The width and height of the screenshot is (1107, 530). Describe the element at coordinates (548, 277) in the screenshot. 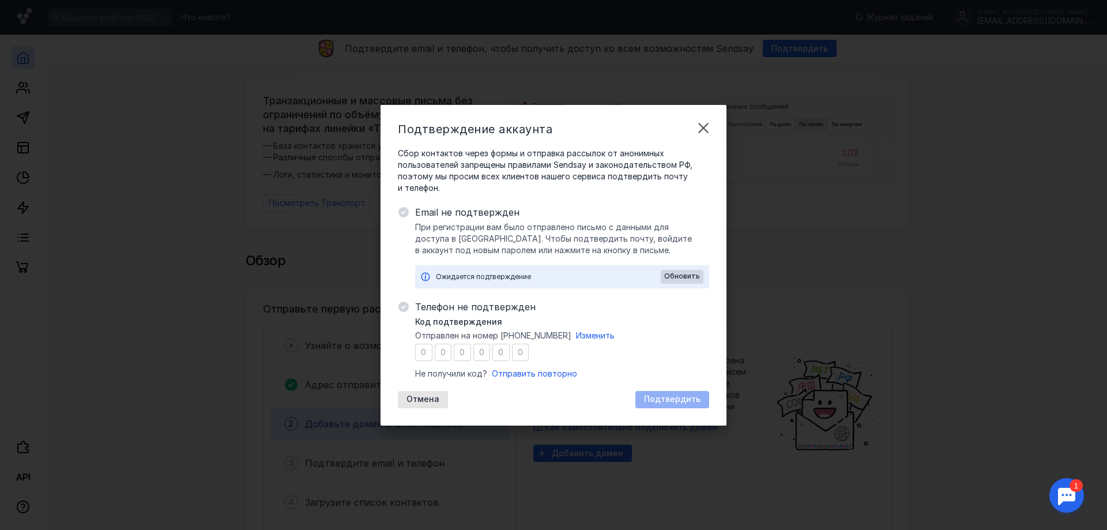

I see `div: Ожидается подтверждение` at that location.